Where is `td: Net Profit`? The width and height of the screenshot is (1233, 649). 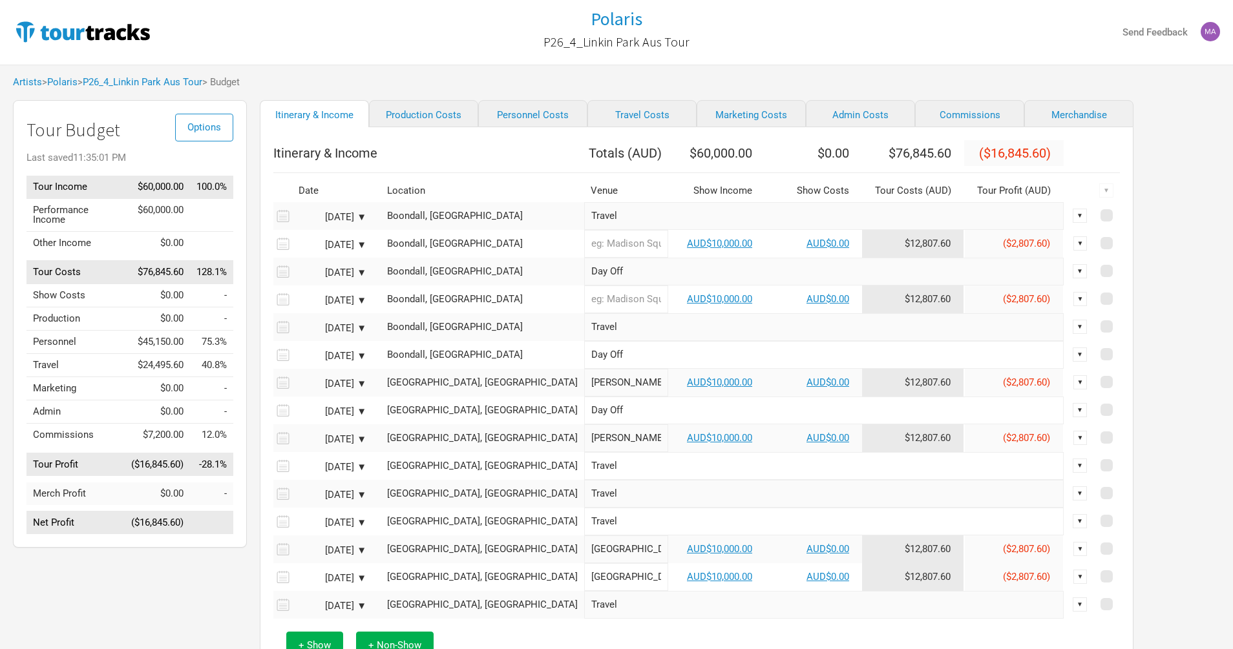
td: Net Profit is located at coordinates (76, 523).